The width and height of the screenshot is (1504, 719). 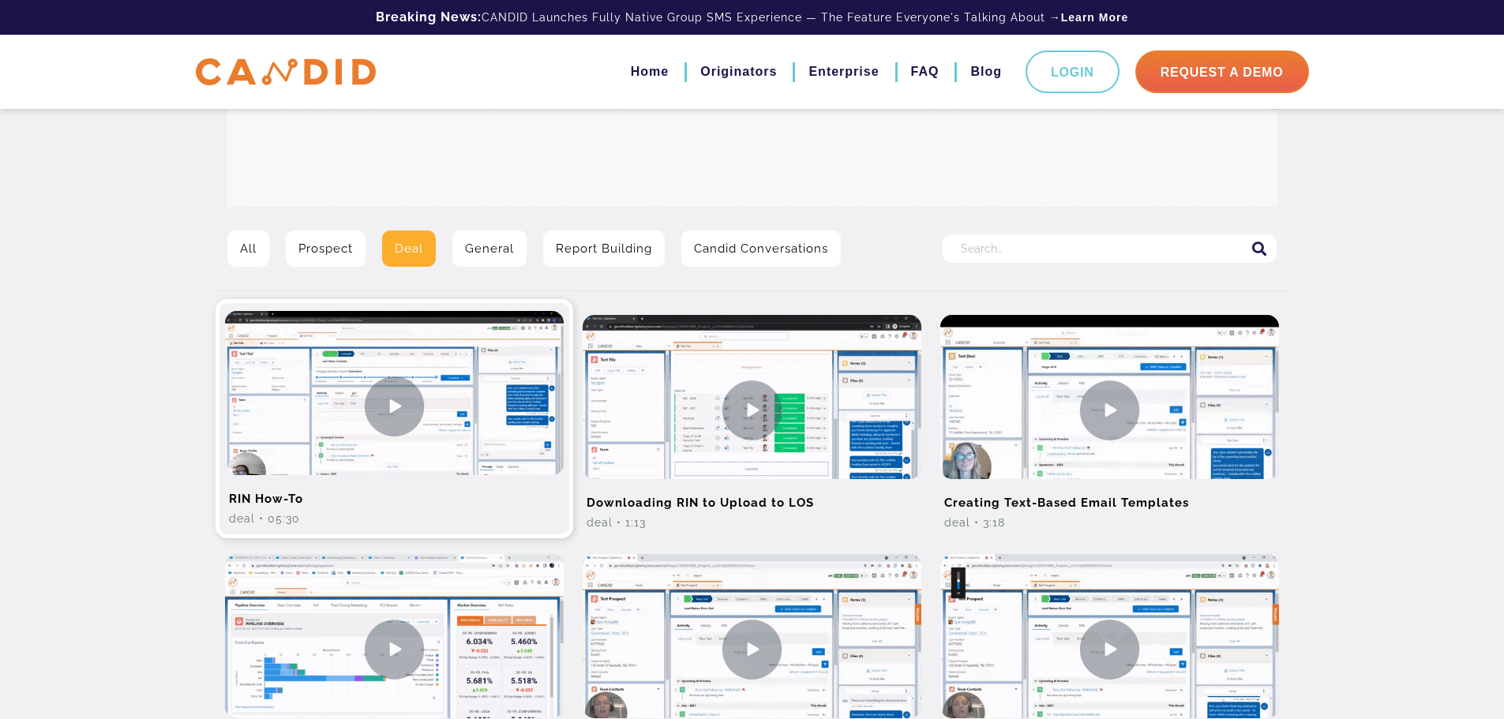 What do you see at coordinates (751, 523) in the screenshot?
I see `div: Deal • 1:13` at bounding box center [751, 523].